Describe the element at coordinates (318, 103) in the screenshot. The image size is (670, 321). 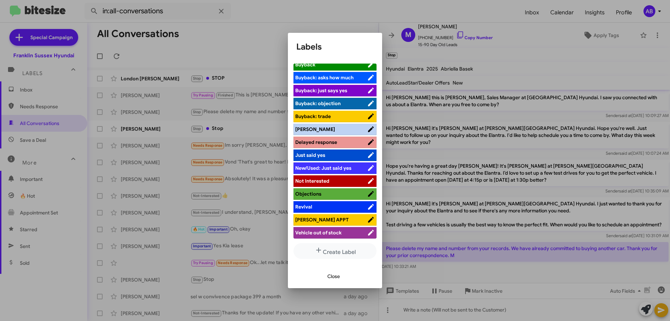
I see `span: Buyback: objection` at that location.